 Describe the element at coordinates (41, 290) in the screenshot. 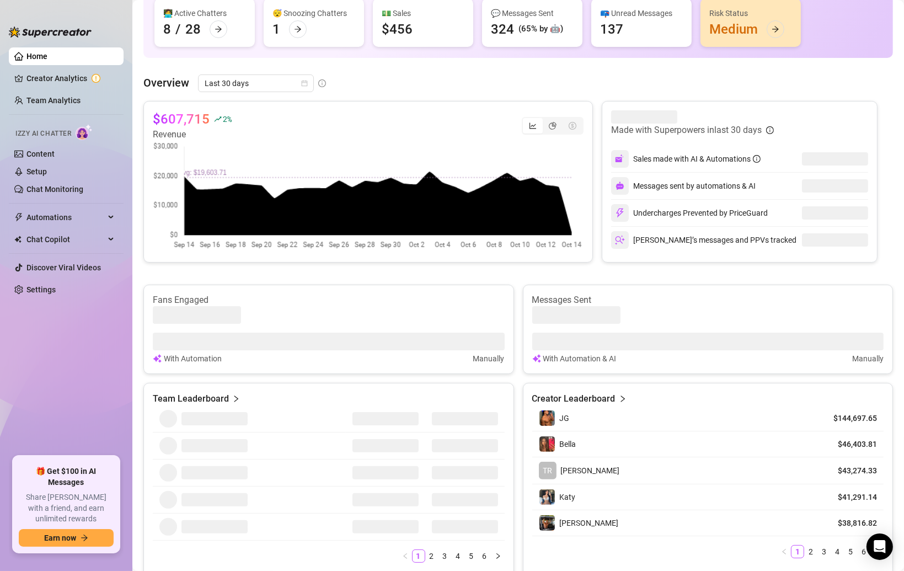

I see `a: Settings` at that location.